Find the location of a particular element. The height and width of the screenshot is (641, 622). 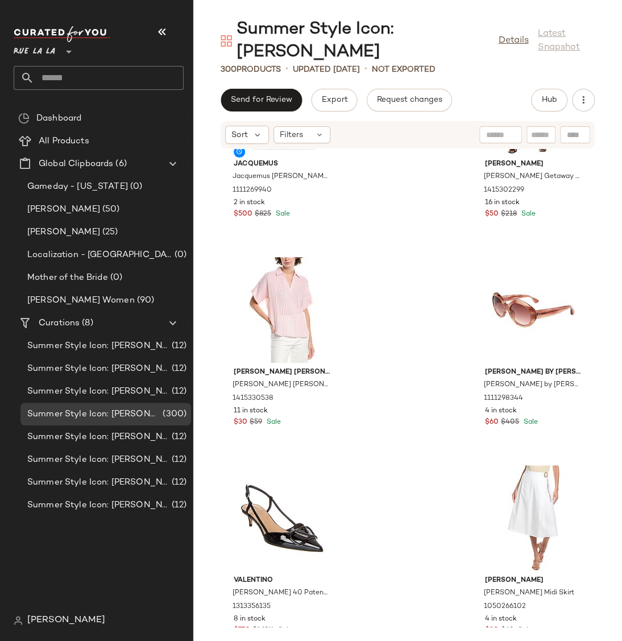

span: Export is located at coordinates (334, 100).